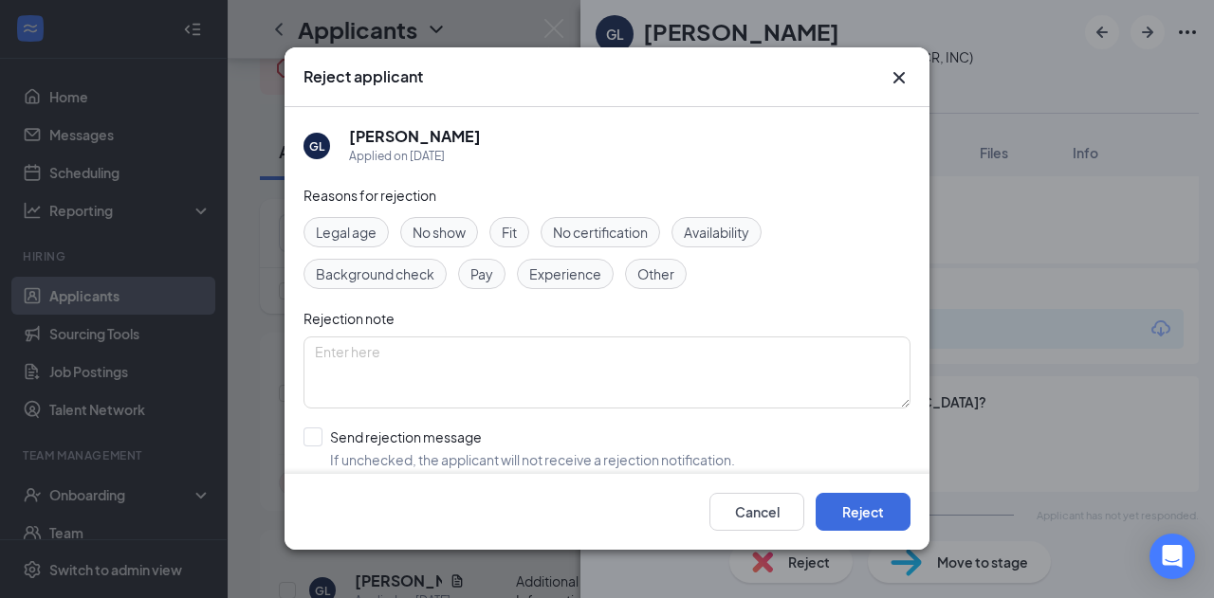  I want to click on span: Background check, so click(375, 274).